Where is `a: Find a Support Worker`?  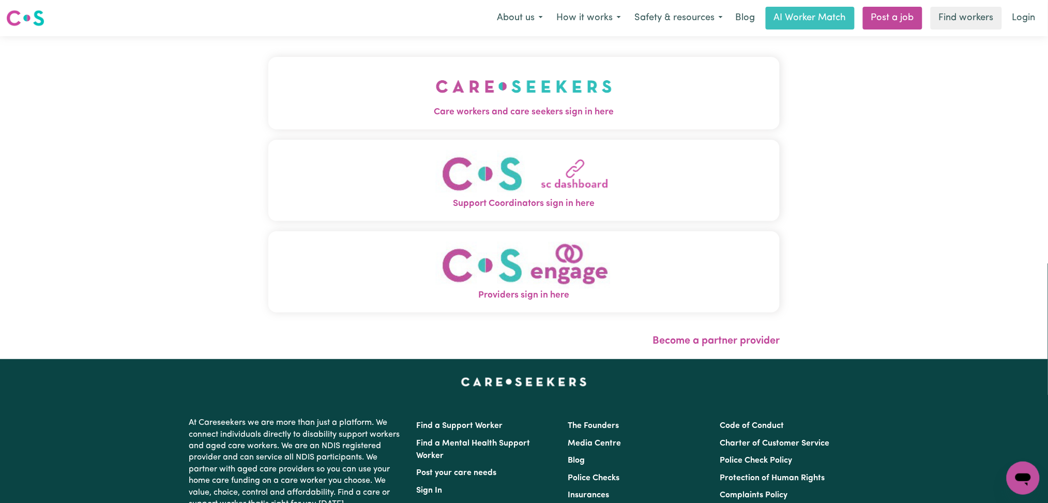
a: Find a Support Worker is located at coordinates (460, 426).